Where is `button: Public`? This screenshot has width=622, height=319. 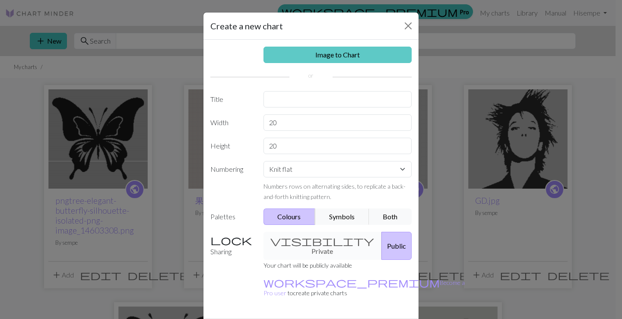
button: Public is located at coordinates (396, 246).